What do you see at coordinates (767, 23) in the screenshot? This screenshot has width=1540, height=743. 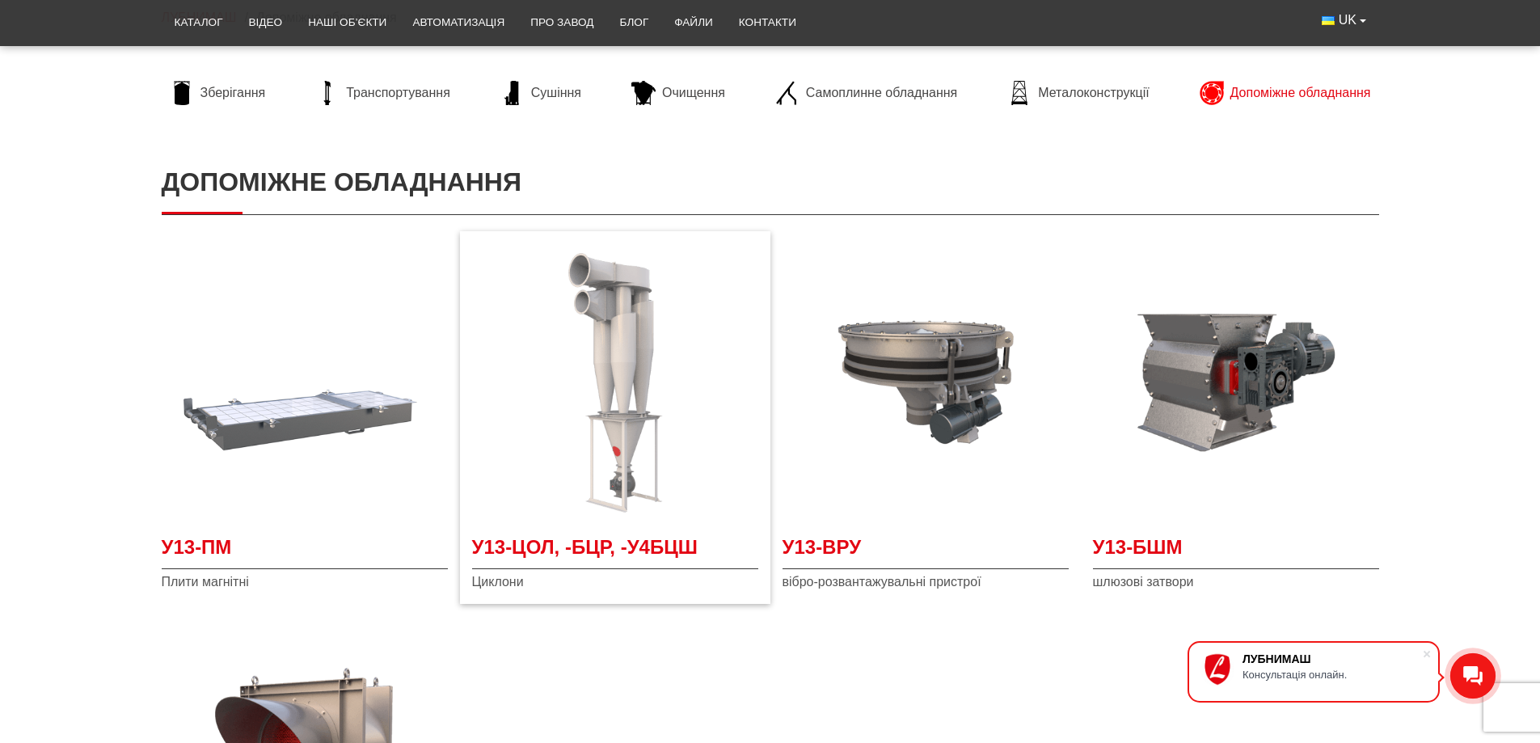 I see `a: Контакти` at bounding box center [767, 23].